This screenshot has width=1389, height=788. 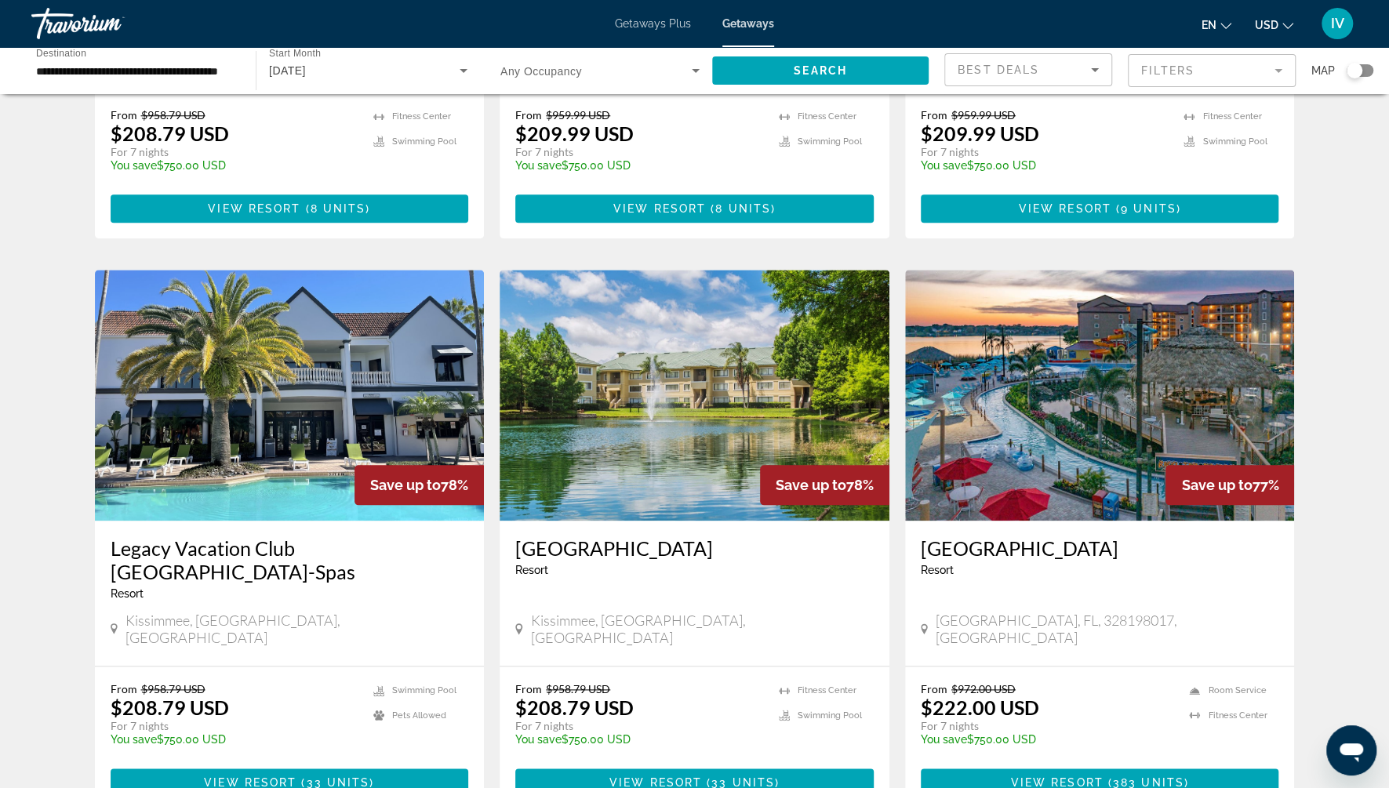 What do you see at coordinates (1337, 24) in the screenshot?
I see `span: IV` at bounding box center [1337, 24].